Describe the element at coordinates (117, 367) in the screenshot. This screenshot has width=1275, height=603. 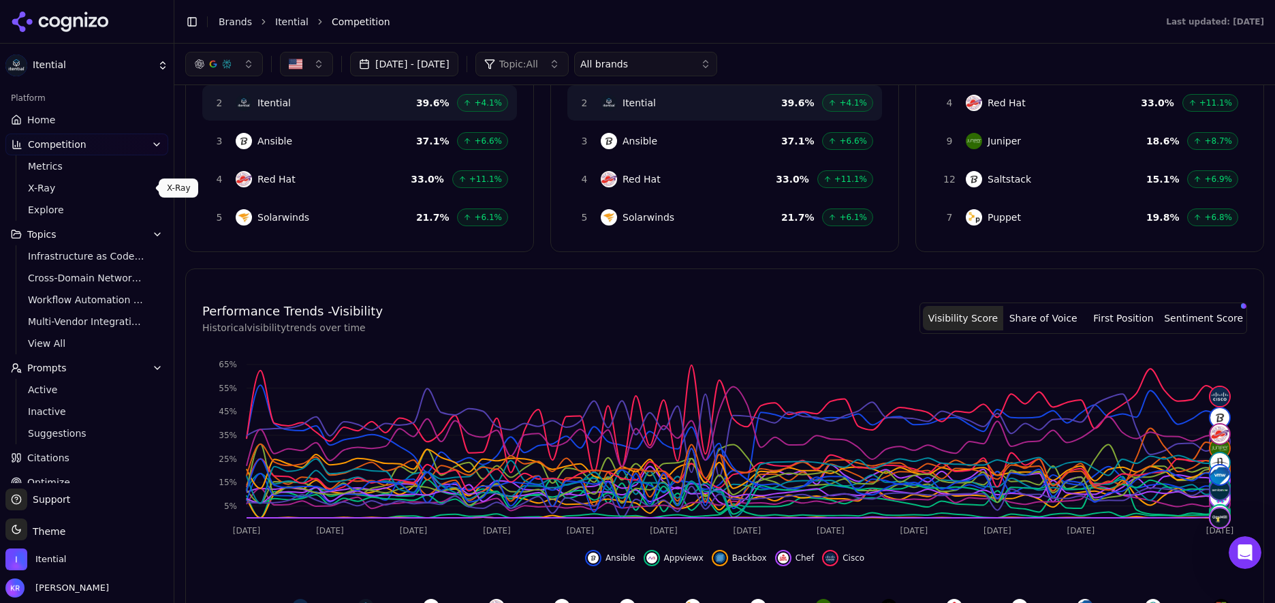
I see `div: Thanks for the feedback—I’ll bring this back to my team. The first step I’d recommend is reviewin...` at that location.